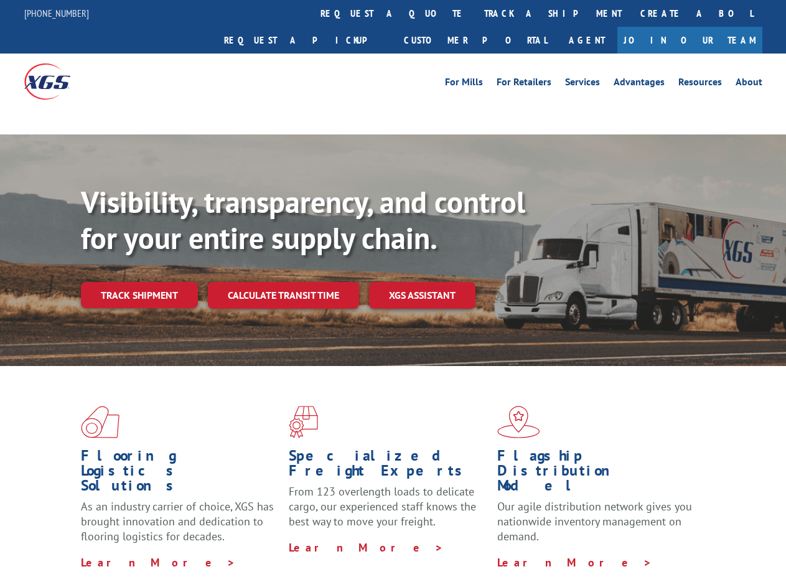 This screenshot has height=587, width=786. Describe the element at coordinates (524, 84) in the screenshot. I see `a: For Retailers` at that location.